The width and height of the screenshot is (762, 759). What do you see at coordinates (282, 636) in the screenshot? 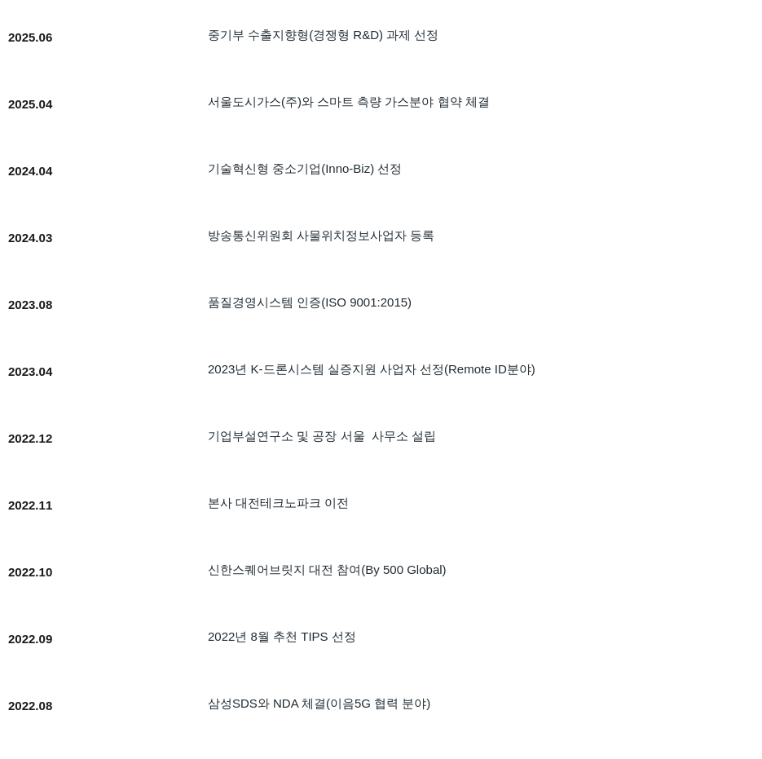
I see `span: 2022년 8월 추천 TIPS 선정` at bounding box center [282, 636].